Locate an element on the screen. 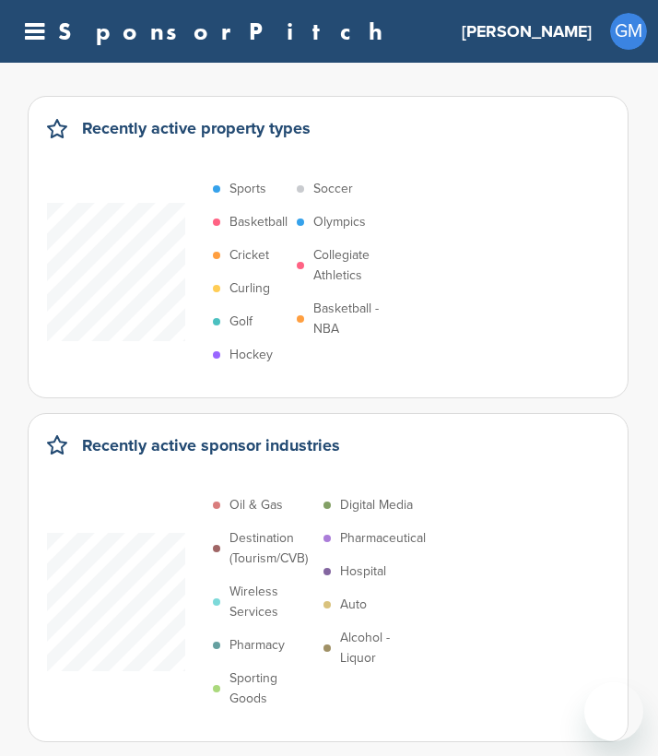 Image resolution: width=658 pixels, height=756 pixels. p: Wireless Services is located at coordinates (272, 602).